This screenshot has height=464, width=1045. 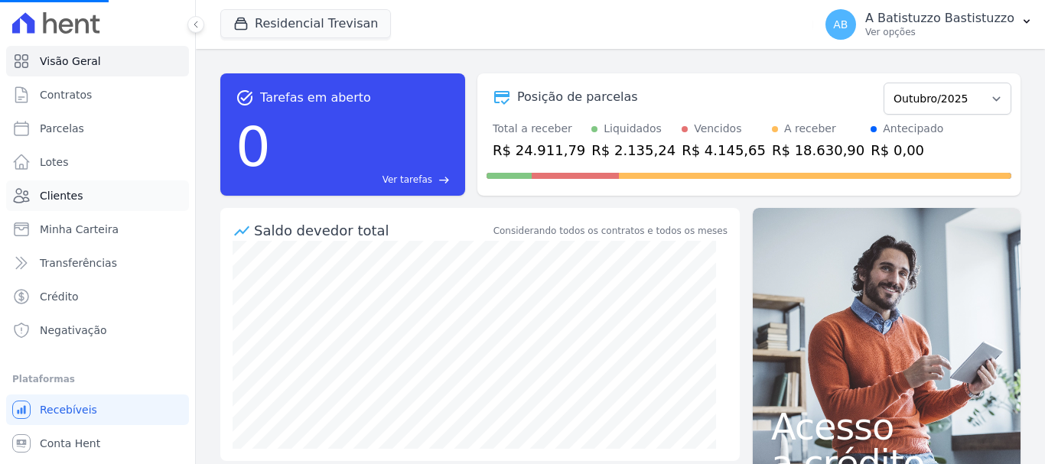 What do you see at coordinates (97, 61) in the screenshot?
I see `a: Visão Geral` at bounding box center [97, 61].